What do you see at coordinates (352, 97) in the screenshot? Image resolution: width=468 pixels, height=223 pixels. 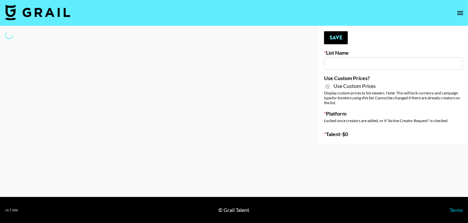 I see `em: for bookers using this list` at bounding box center [352, 97].